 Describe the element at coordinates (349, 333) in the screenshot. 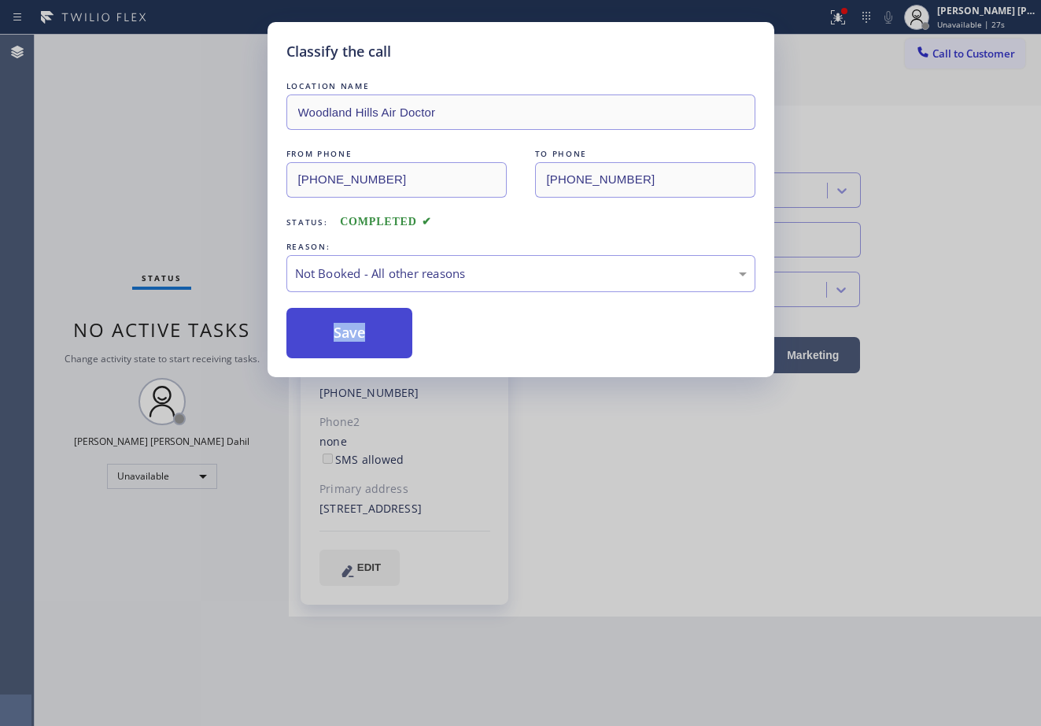

I see `button: Save` at that location.